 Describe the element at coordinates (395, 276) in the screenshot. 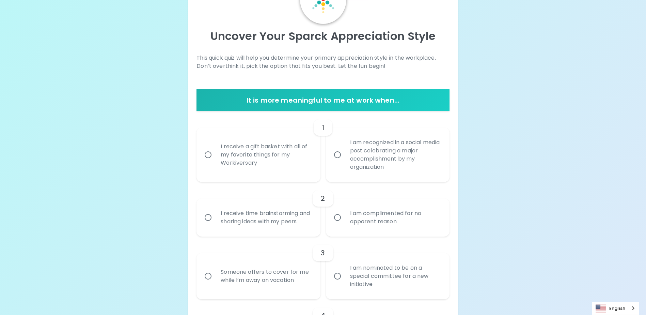

I see `div: I am nominated to be on a special committee for a new initiative` at that location.